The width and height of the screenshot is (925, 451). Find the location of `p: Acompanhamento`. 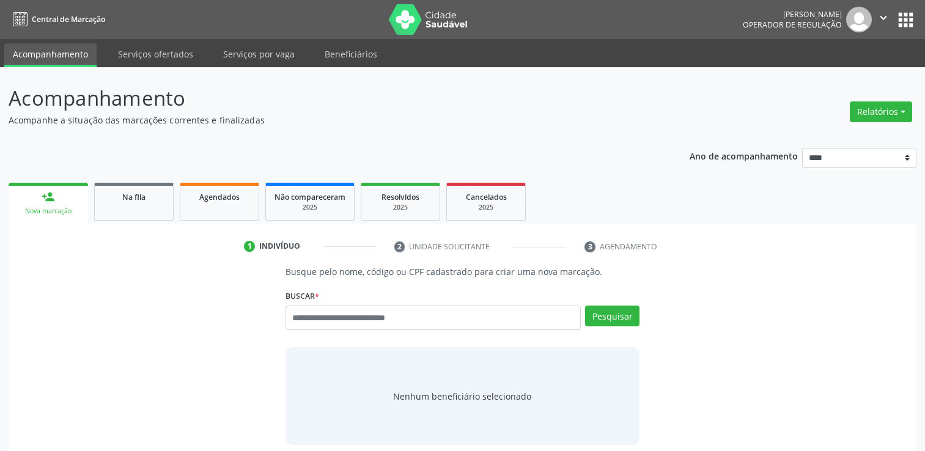

p: Acompanhamento is located at coordinates (327, 98).